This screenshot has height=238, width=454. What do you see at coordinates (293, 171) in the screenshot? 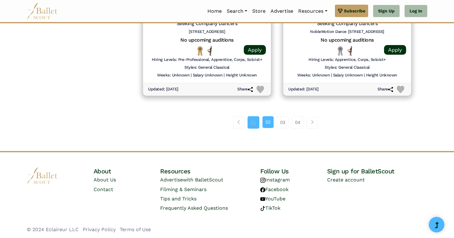
I see `h4: Follow Us` at bounding box center [293, 171].